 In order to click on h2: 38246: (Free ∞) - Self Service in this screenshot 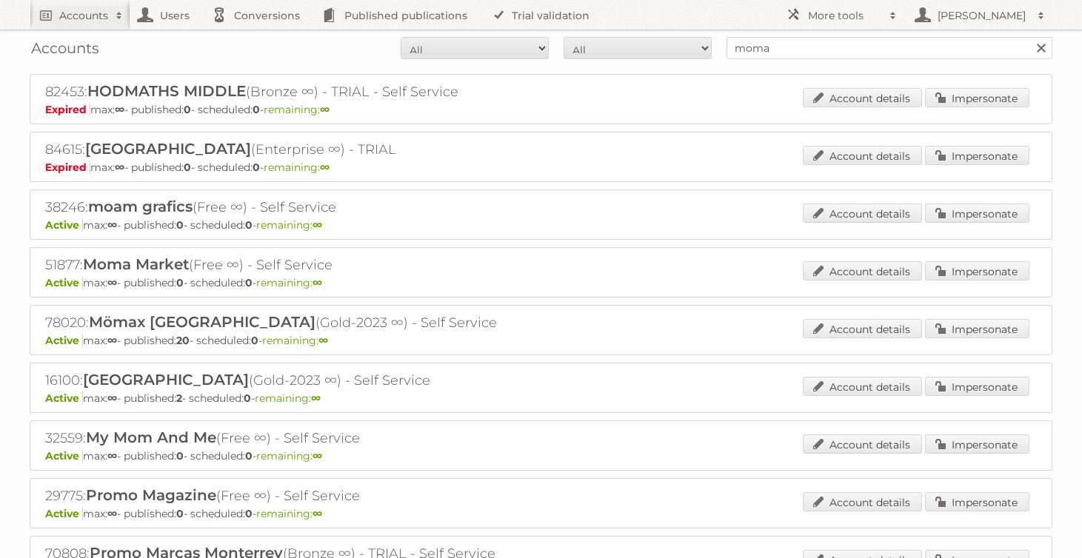, I will do `click(304, 207)`.